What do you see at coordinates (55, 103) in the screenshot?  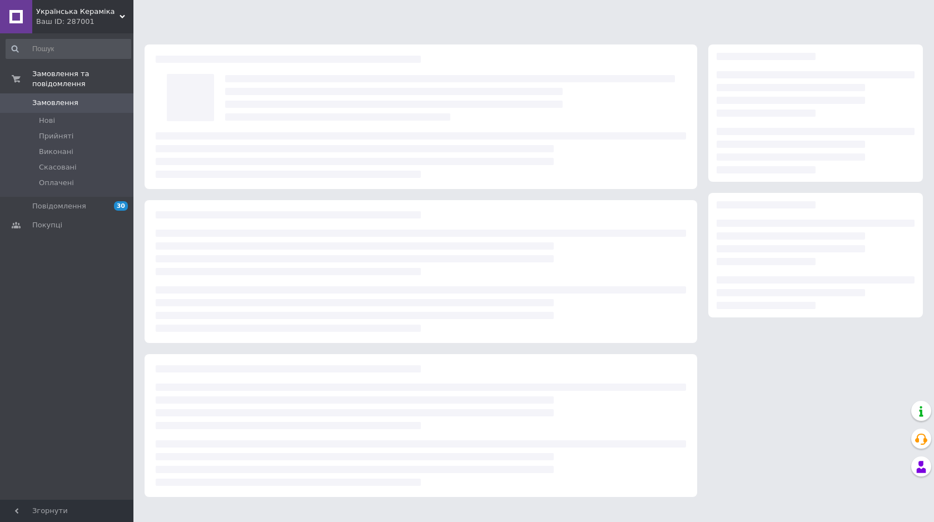 I see `span: Замовлення` at bounding box center [55, 103].